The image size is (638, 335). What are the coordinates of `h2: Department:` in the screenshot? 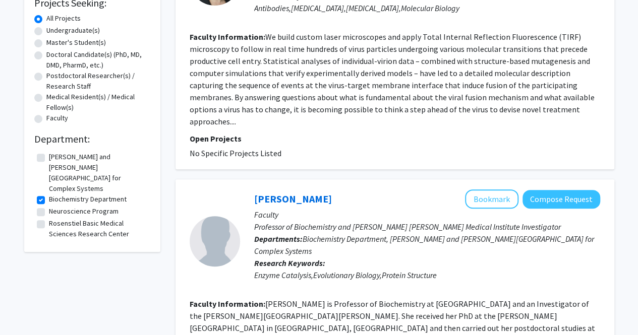 It's located at (92, 139).